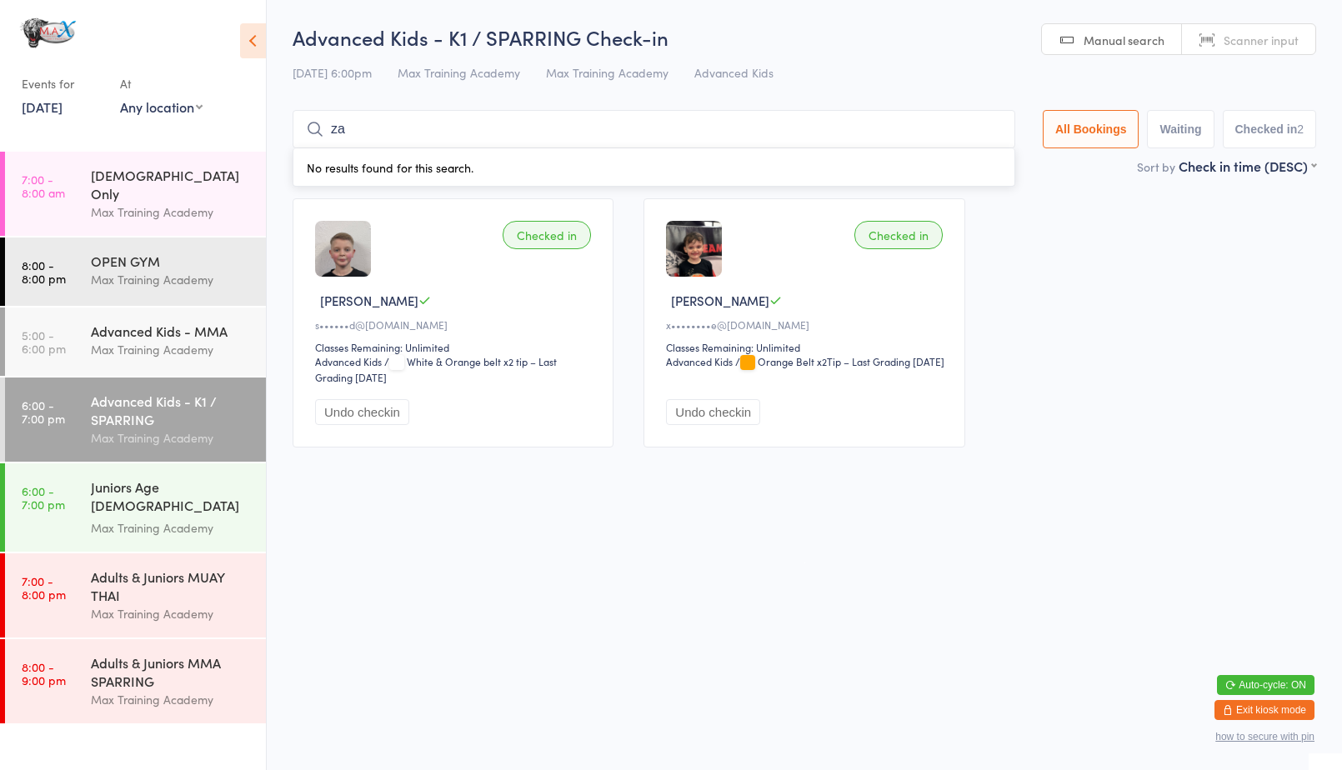 This screenshot has width=1342, height=770. What do you see at coordinates (1247, 166) in the screenshot?
I see `div: Check in time (DESC)` at bounding box center [1247, 166].